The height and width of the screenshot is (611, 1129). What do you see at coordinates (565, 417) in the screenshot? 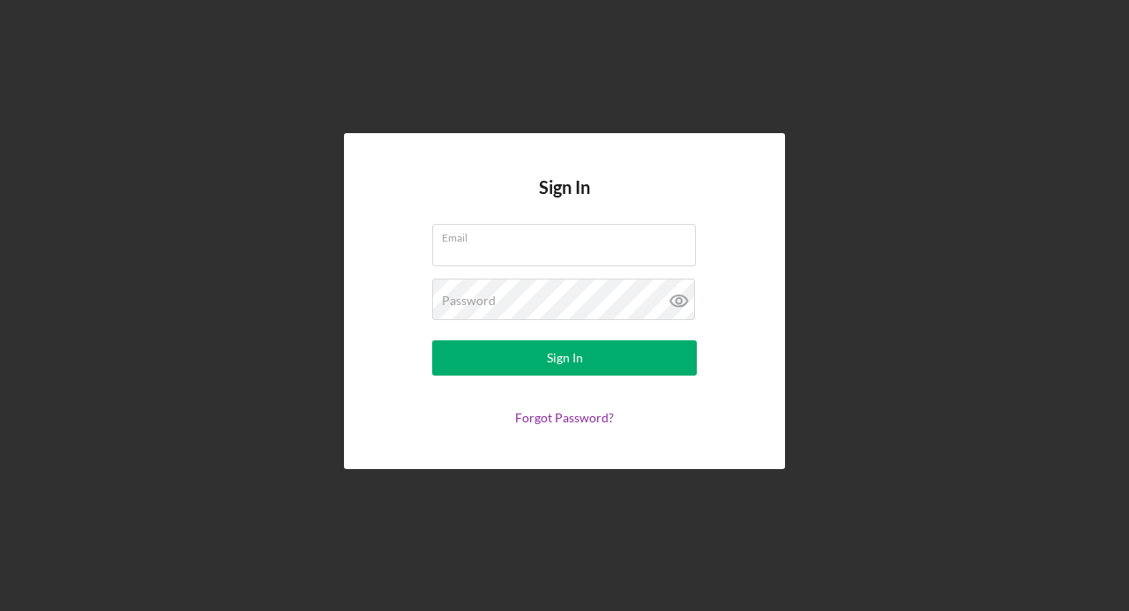
I see `a: Forgot Password?` at bounding box center [565, 417].